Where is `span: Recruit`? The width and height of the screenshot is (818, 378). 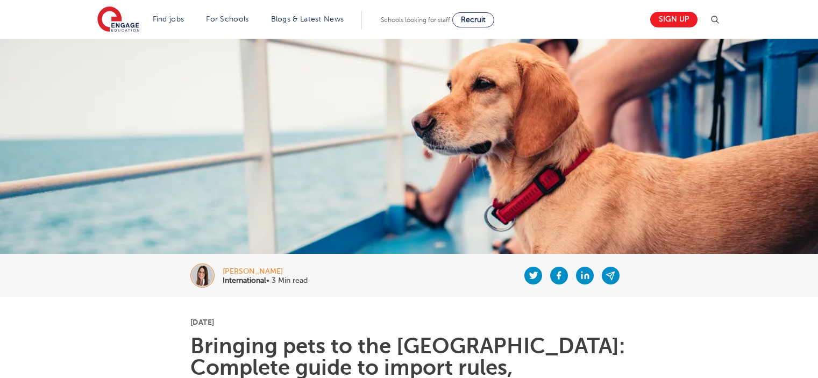
span: Recruit is located at coordinates (473, 19).